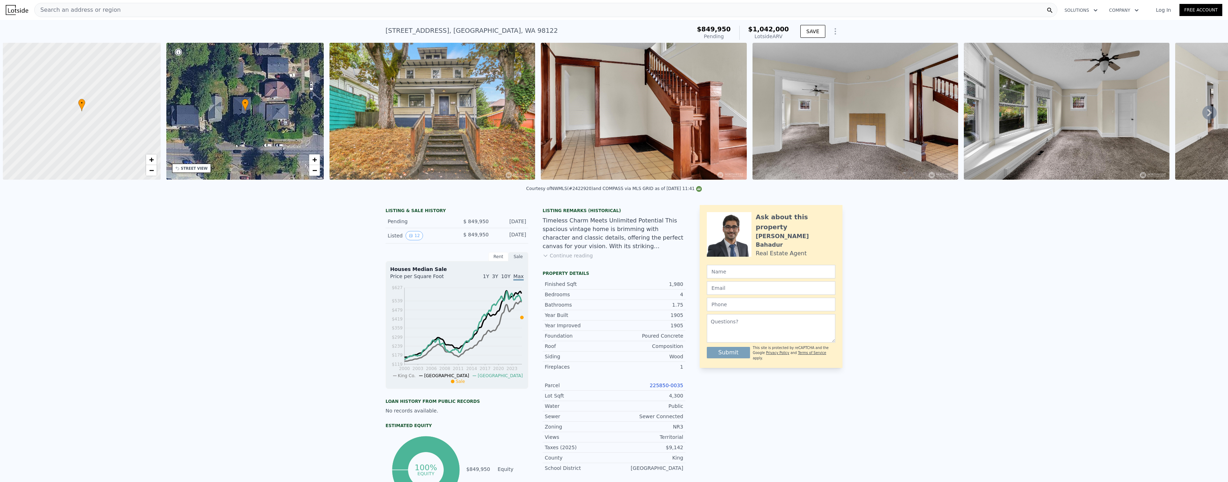  Describe the element at coordinates (431, 369) in the screenshot. I see `tspan: 2006` at that location.